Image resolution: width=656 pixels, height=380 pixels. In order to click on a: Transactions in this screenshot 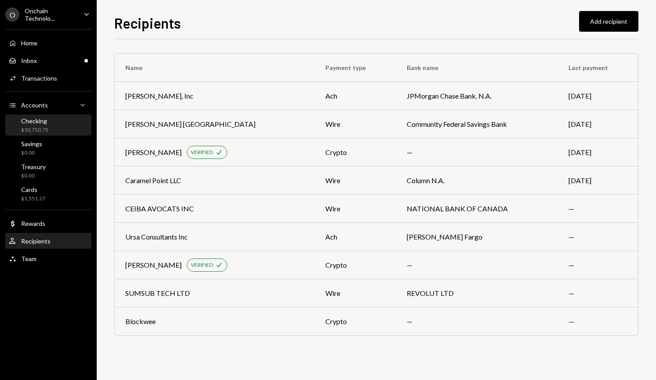, I will do `click(48, 78)`.